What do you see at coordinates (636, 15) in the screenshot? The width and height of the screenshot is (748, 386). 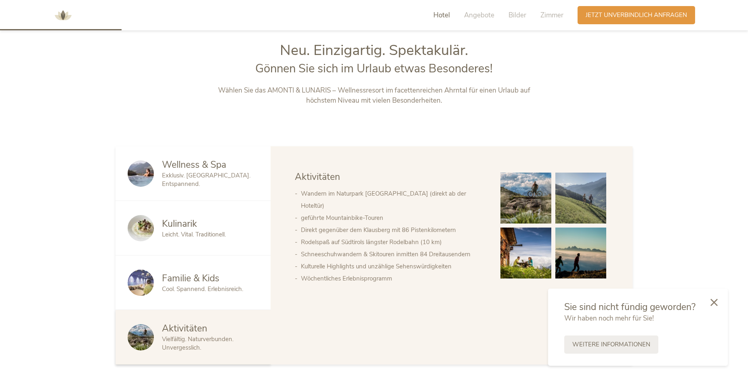 I see `span: Jetzt unverbindlich anfragen` at bounding box center [636, 15].